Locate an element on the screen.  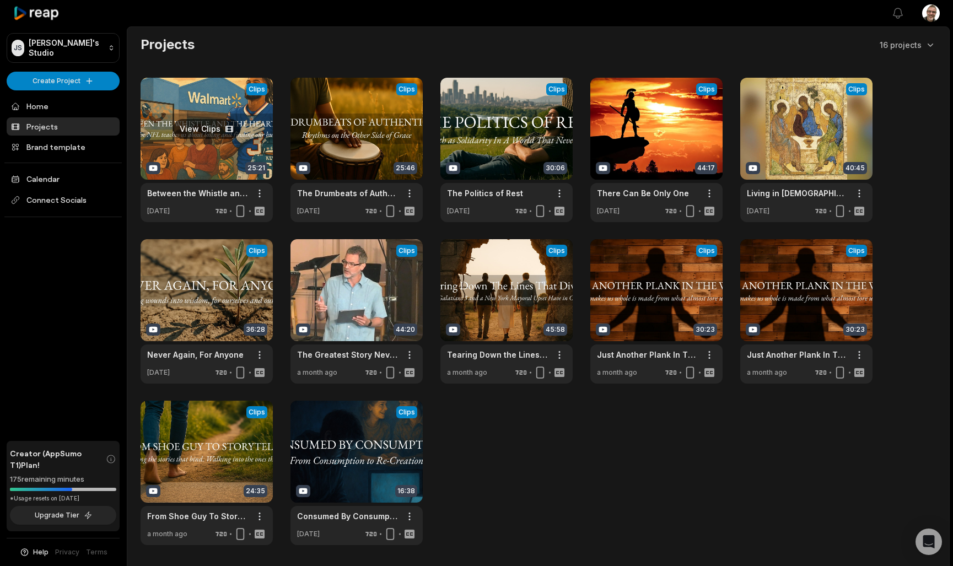
span: Help is located at coordinates (41, 552).